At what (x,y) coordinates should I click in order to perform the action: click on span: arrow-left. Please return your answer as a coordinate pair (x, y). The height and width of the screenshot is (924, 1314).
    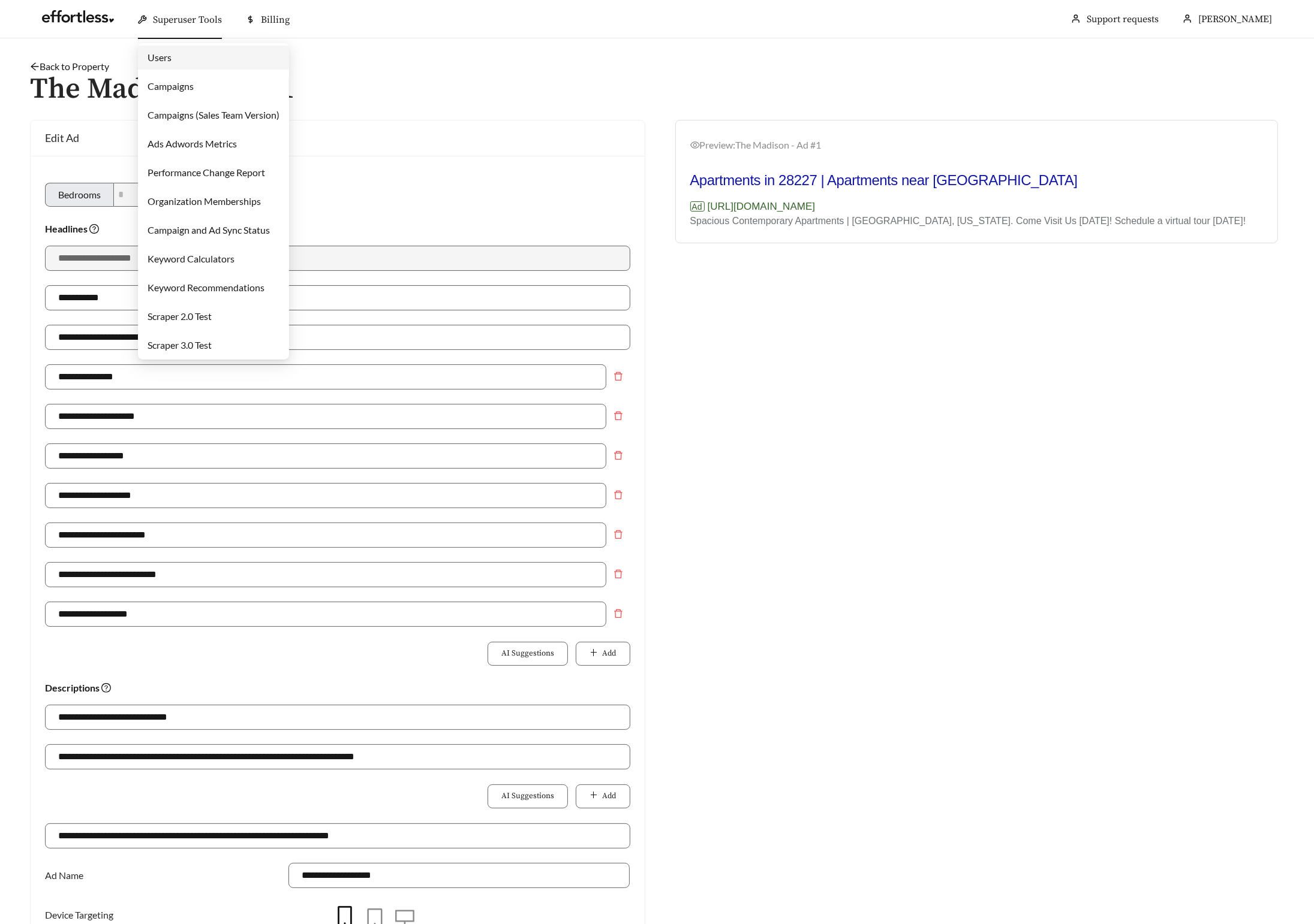
    Looking at the image, I should click on (35, 66).